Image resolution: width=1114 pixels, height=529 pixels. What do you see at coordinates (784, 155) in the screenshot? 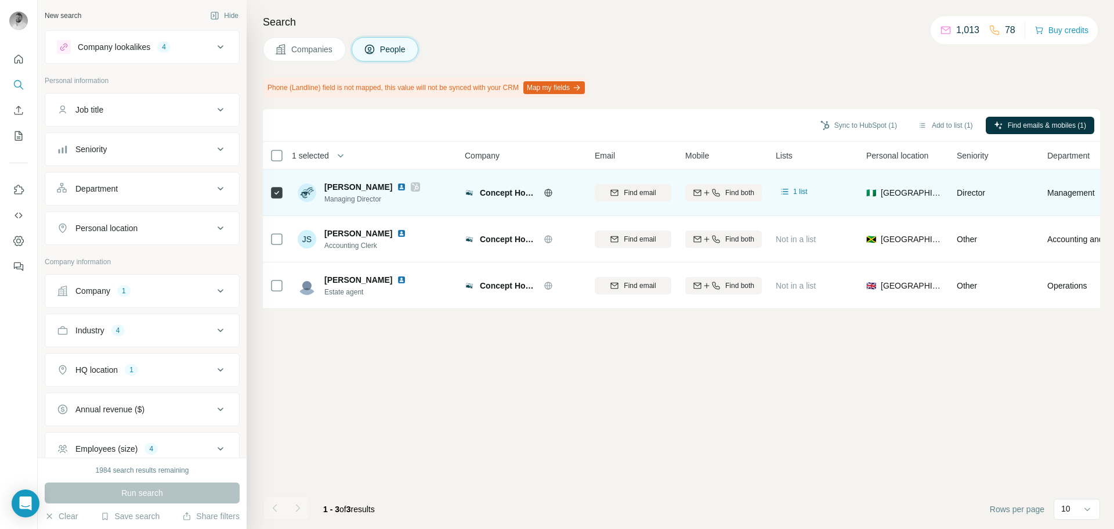
I see `span: Lists` at bounding box center [784, 155].